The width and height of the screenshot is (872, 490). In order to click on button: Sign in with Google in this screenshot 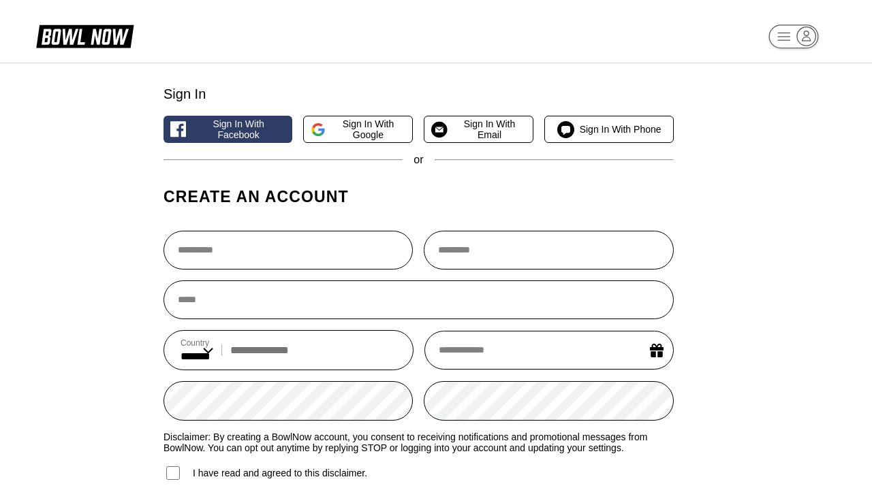, I will do `click(358, 129)`.